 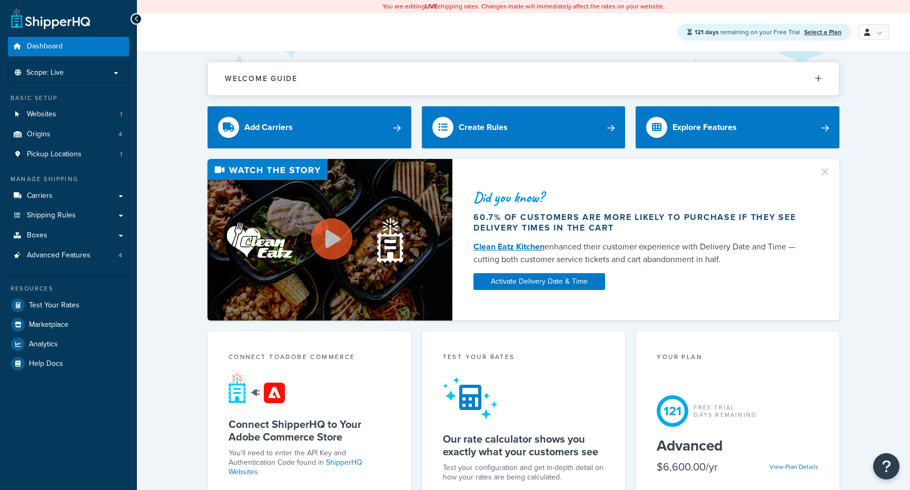 I want to click on li: Carriers, so click(x=68, y=196).